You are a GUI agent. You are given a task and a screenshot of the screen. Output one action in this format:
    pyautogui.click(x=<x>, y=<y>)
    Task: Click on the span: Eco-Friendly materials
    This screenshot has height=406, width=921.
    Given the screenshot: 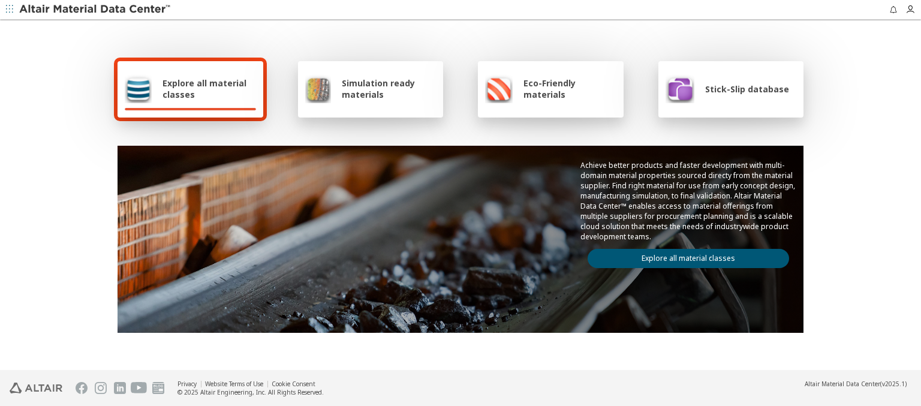 What is the action you would take?
    pyautogui.click(x=570, y=89)
    